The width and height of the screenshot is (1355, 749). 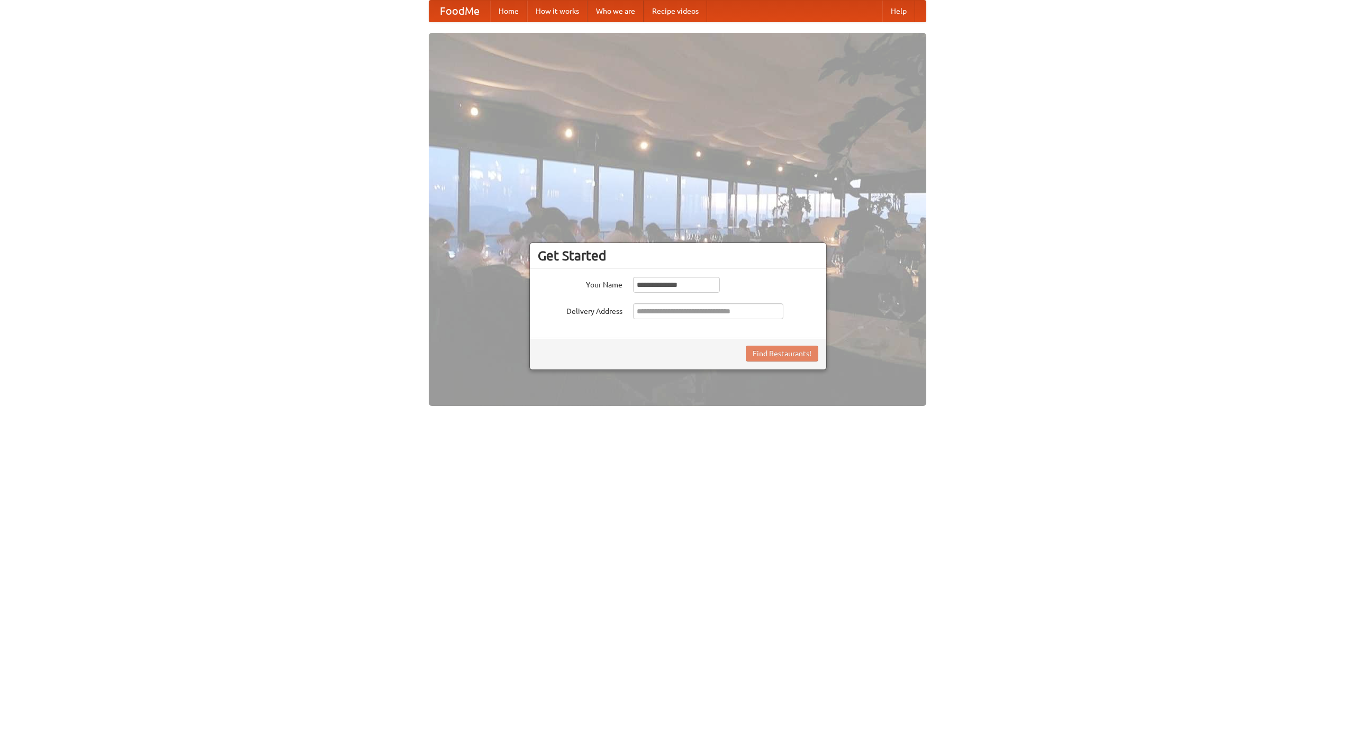 What do you see at coordinates (580, 310) in the screenshot?
I see `label: Delivery Address` at bounding box center [580, 310].